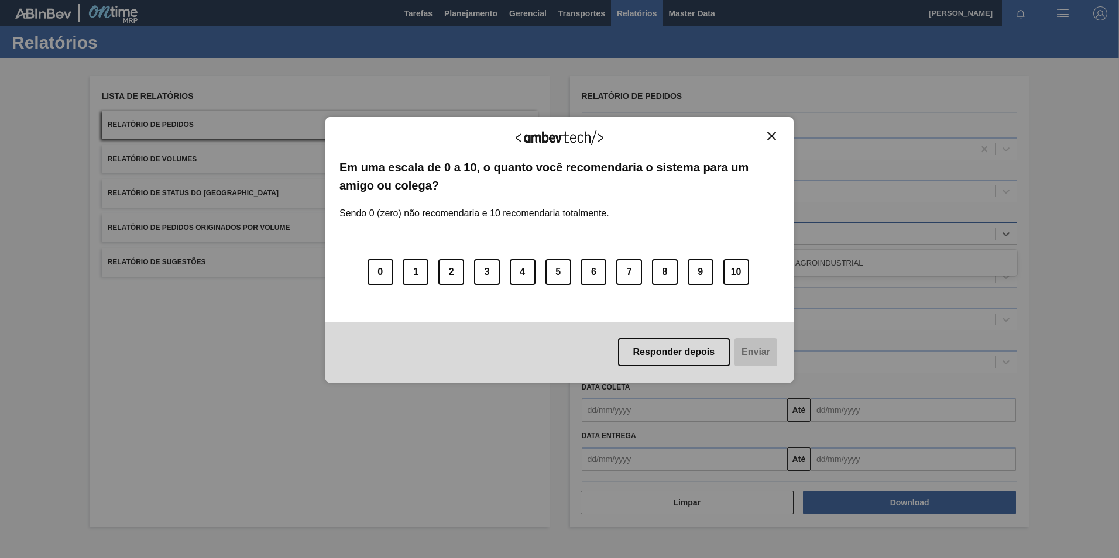 This screenshot has height=558, width=1119. What do you see at coordinates (559, 137) in the screenshot?
I see `img: Logo Ambevtech` at bounding box center [559, 137].